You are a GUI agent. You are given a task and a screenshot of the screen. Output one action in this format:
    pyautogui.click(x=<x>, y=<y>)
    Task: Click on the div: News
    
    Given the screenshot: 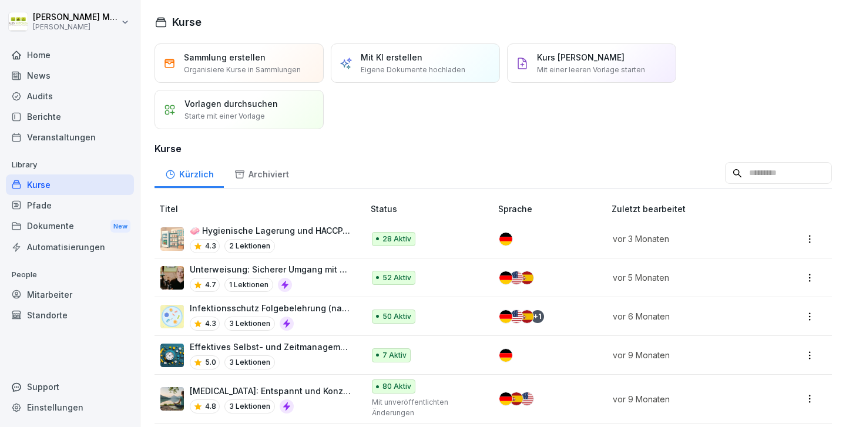 What is the action you would take?
    pyautogui.click(x=70, y=75)
    